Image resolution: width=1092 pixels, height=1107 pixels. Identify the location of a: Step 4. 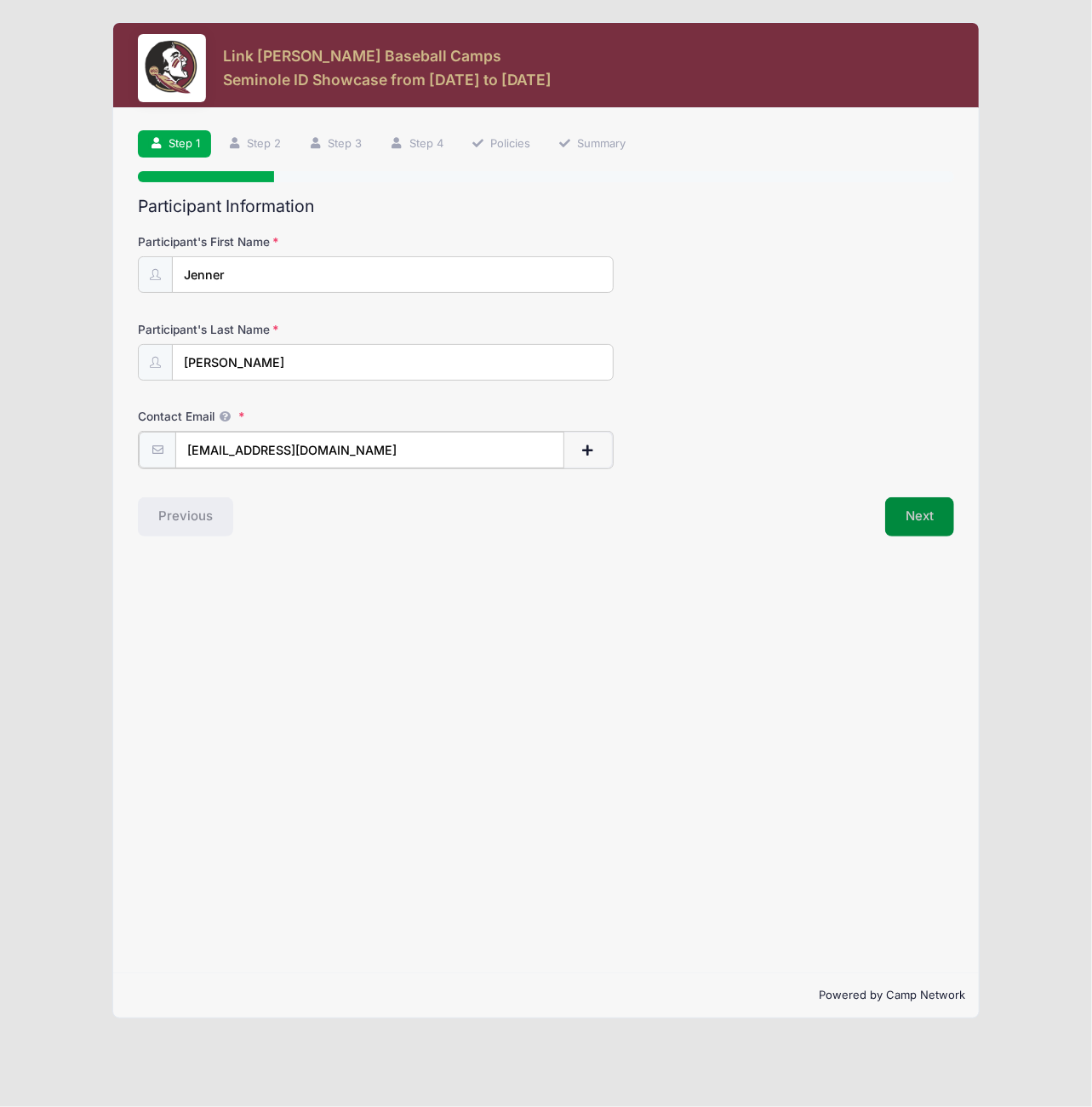
(416, 144).